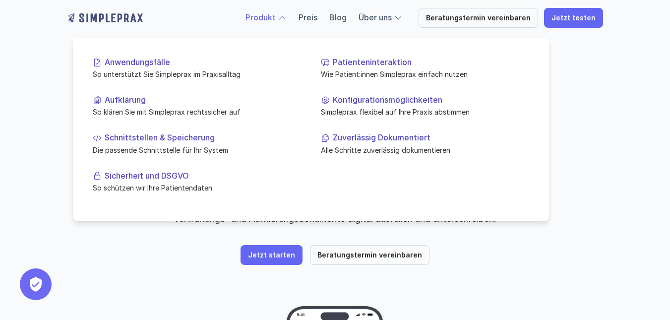 The image size is (670, 320). I want to click on a: PatienteninteraktionWie Patient:innen Simpleprax einfach nutzen, so click(425, 68).